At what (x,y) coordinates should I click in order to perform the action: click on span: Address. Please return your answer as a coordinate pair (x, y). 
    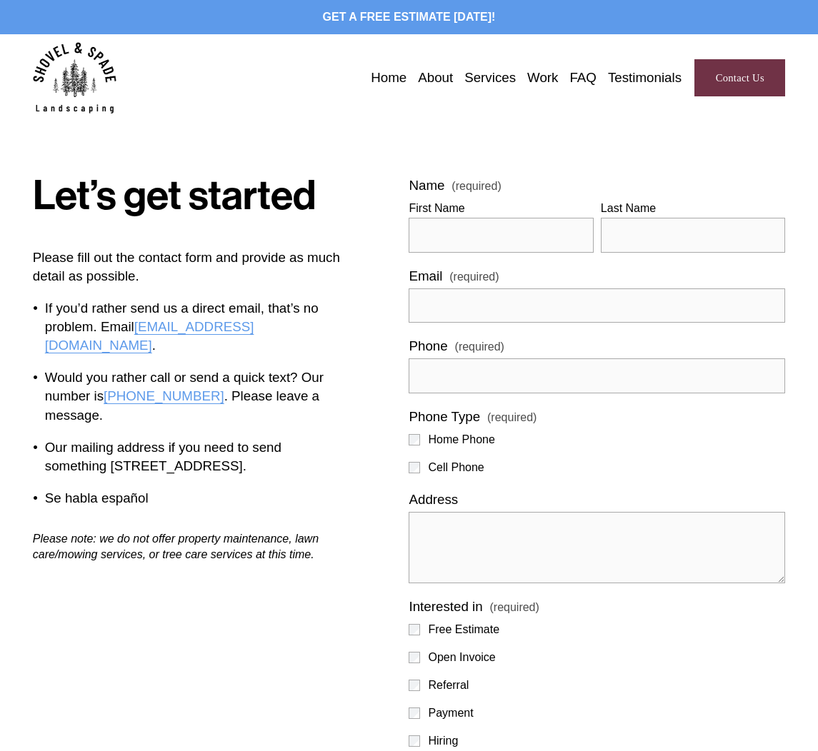
    Looking at the image, I should click on (433, 500).